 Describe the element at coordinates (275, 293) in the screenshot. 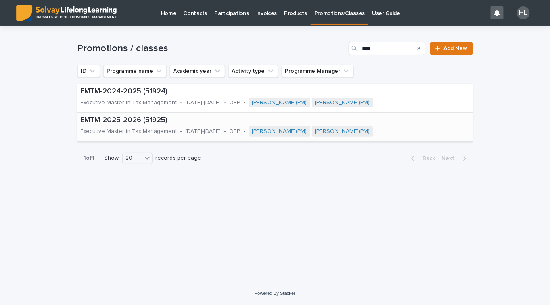

I see `a: Powered By Stacker` at that location.